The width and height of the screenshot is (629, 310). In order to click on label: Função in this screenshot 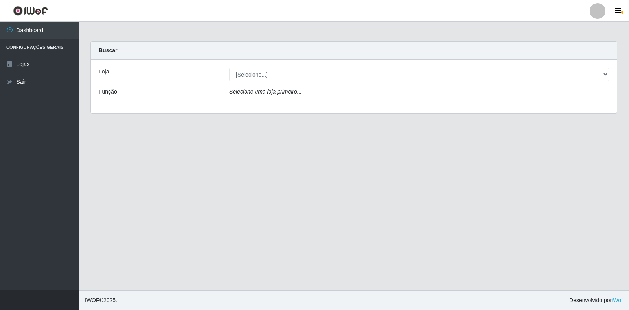, I will do `click(108, 92)`.